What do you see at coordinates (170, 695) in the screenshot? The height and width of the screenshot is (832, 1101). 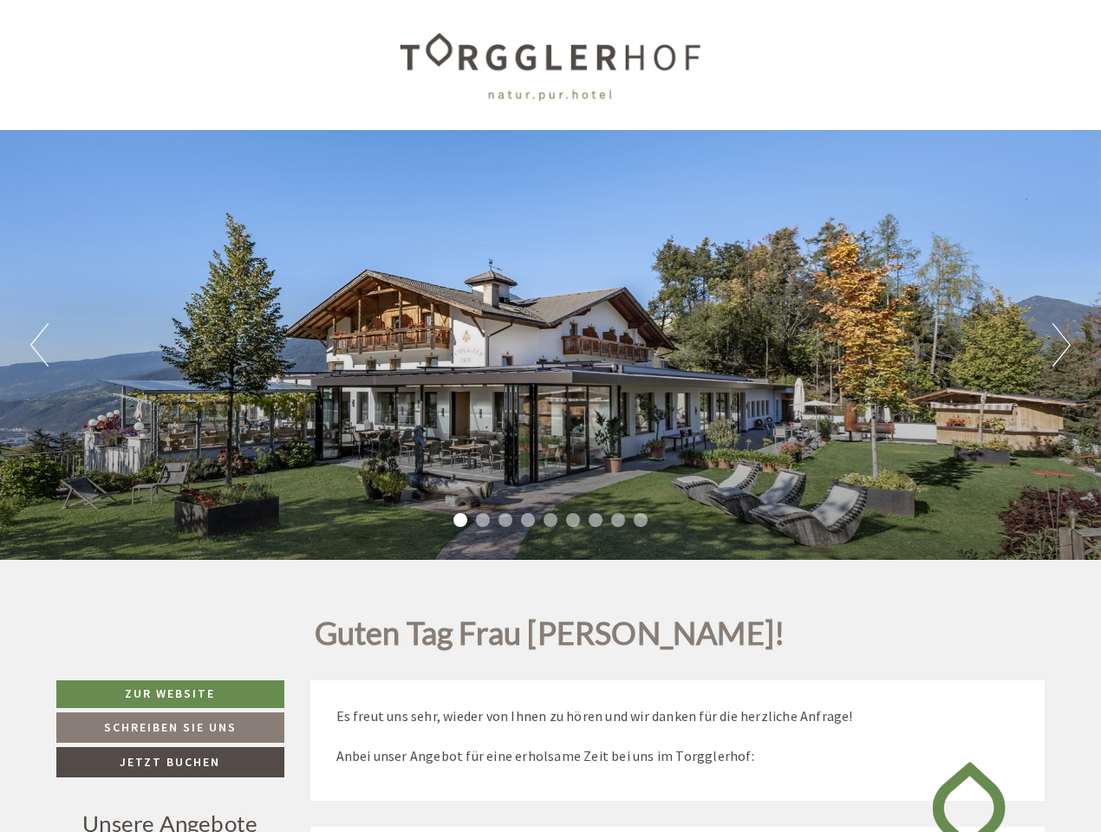 I see `a: Zur Website` at bounding box center [170, 695].